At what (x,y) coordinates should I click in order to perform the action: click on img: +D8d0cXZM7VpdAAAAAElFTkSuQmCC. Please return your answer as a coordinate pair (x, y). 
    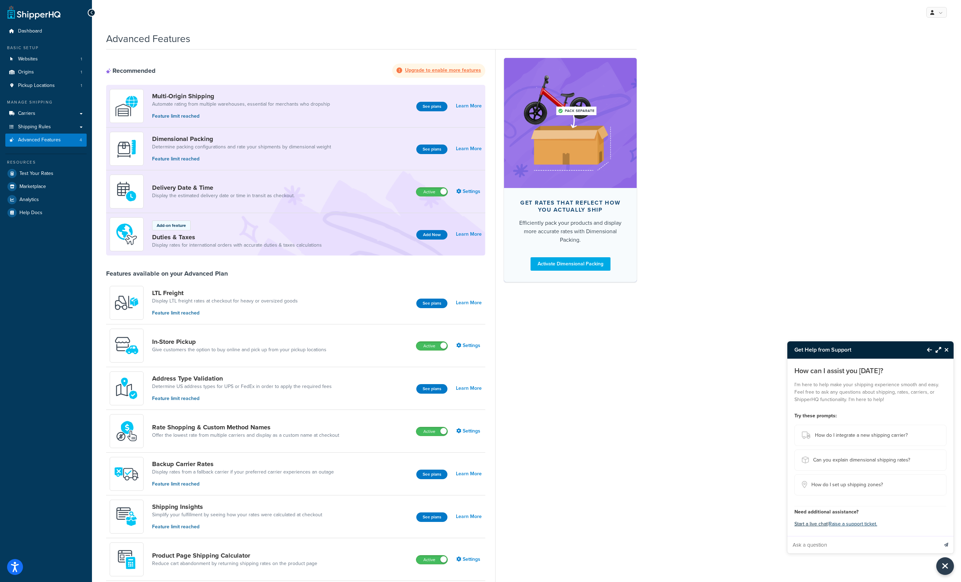
    Looking at the image, I should click on (127, 560).